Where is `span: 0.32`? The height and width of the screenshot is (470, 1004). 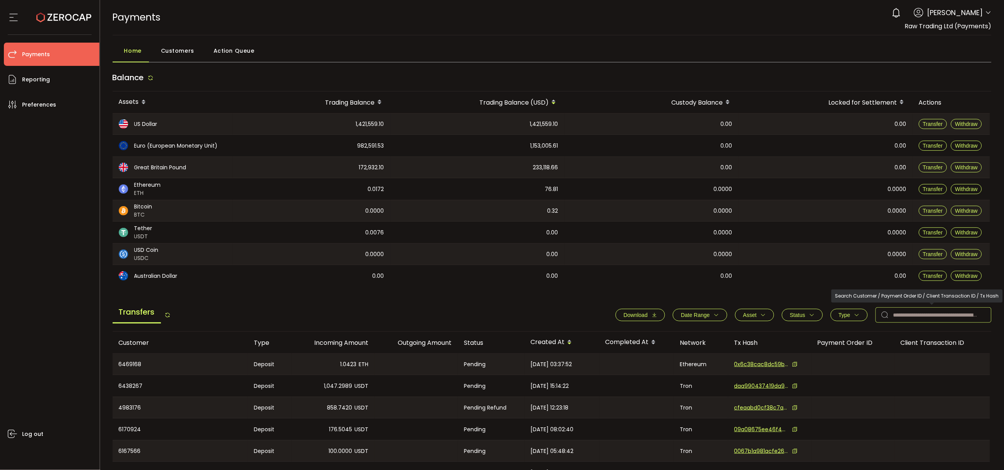
span: 0.32 is located at coordinates (553, 211).